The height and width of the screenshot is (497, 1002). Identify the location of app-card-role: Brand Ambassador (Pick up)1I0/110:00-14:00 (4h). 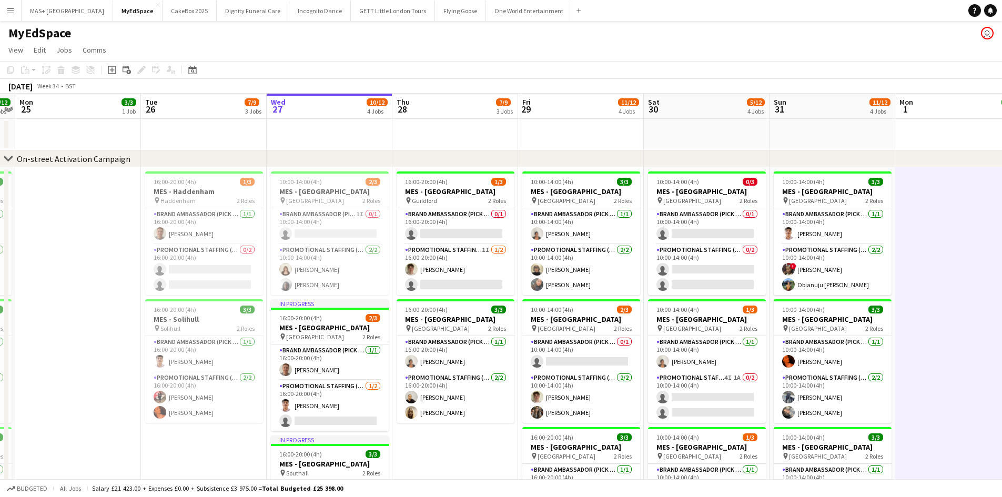
(330, 226).